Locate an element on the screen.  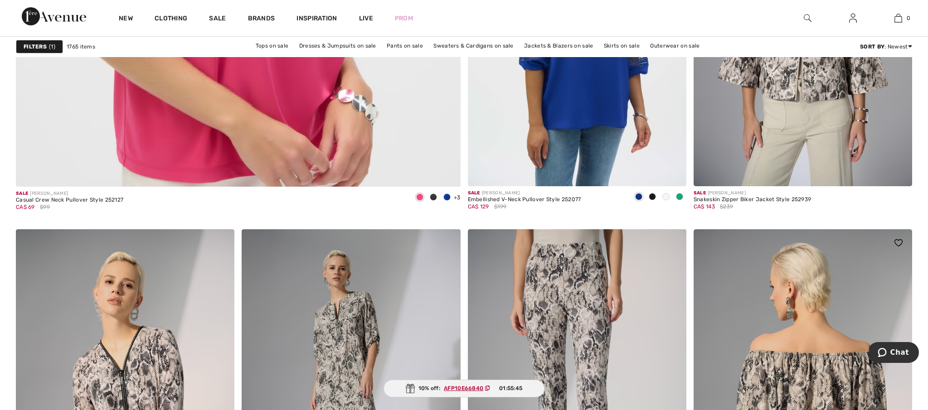
span: $199 is located at coordinates (500, 207).